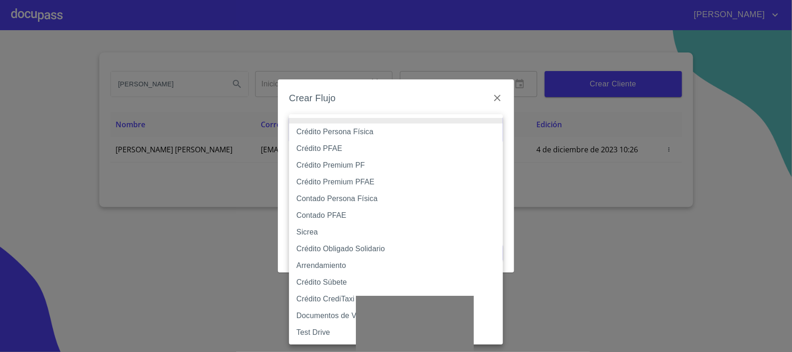 Image resolution: width=792 pixels, height=352 pixels. What do you see at coordinates (396, 332) in the screenshot?
I see `li: Test Drive` at bounding box center [396, 332].